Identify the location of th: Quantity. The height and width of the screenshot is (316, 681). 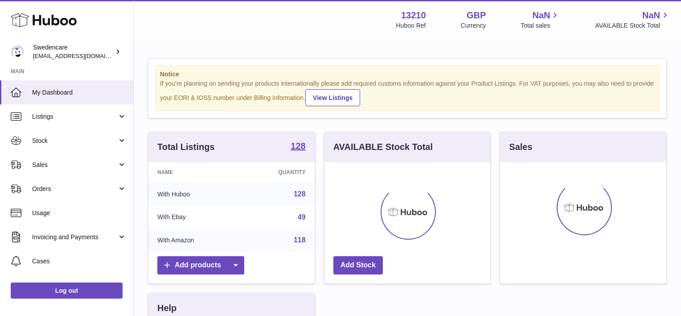
(277, 172).